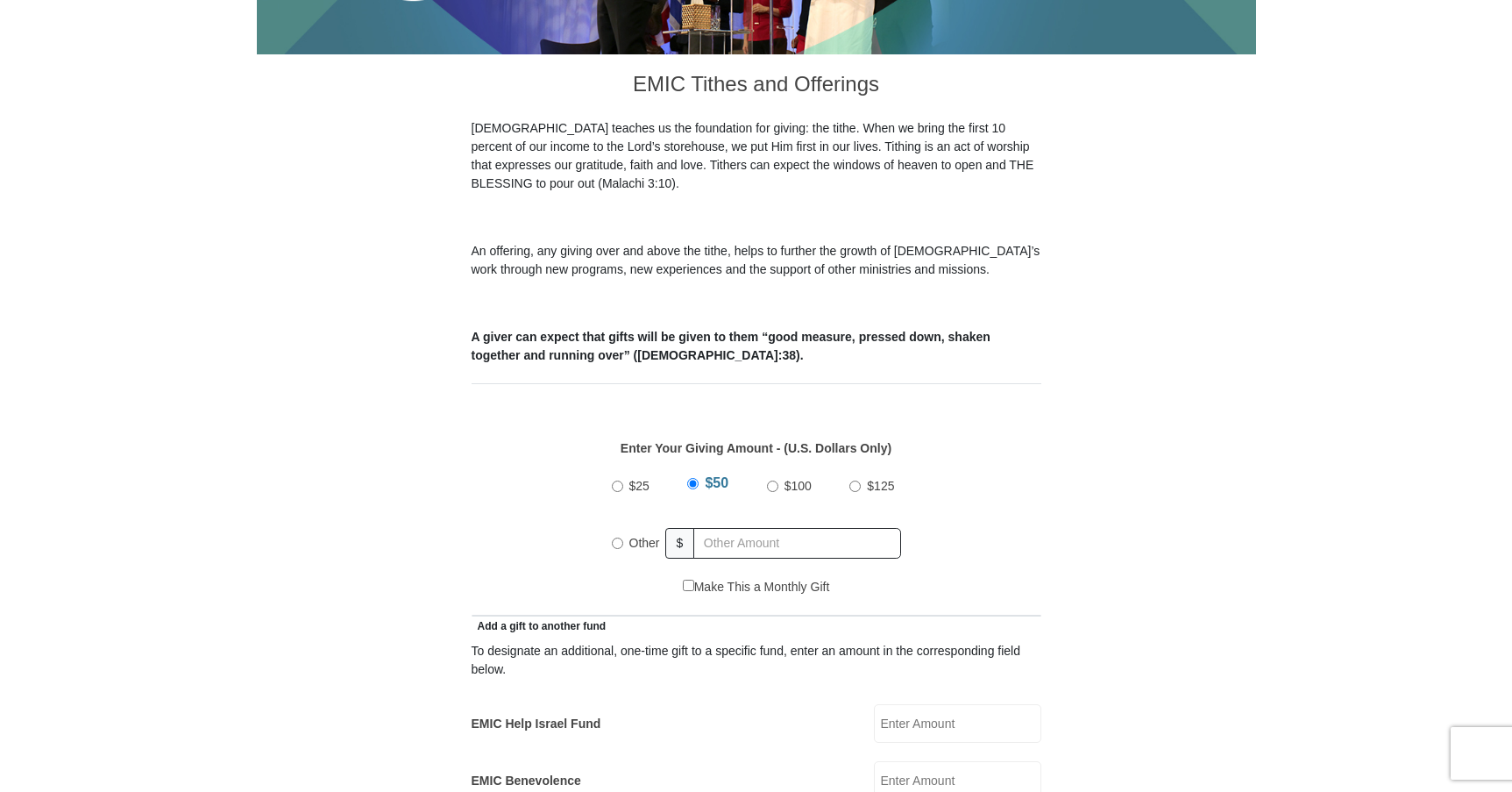  I want to click on span: $100, so click(798, 485).